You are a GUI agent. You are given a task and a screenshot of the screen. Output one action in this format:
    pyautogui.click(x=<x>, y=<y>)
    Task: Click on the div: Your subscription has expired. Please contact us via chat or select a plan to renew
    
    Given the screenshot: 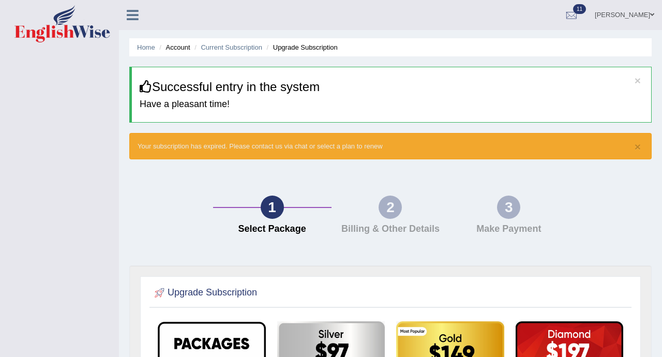 What is the action you would take?
    pyautogui.click(x=391, y=146)
    